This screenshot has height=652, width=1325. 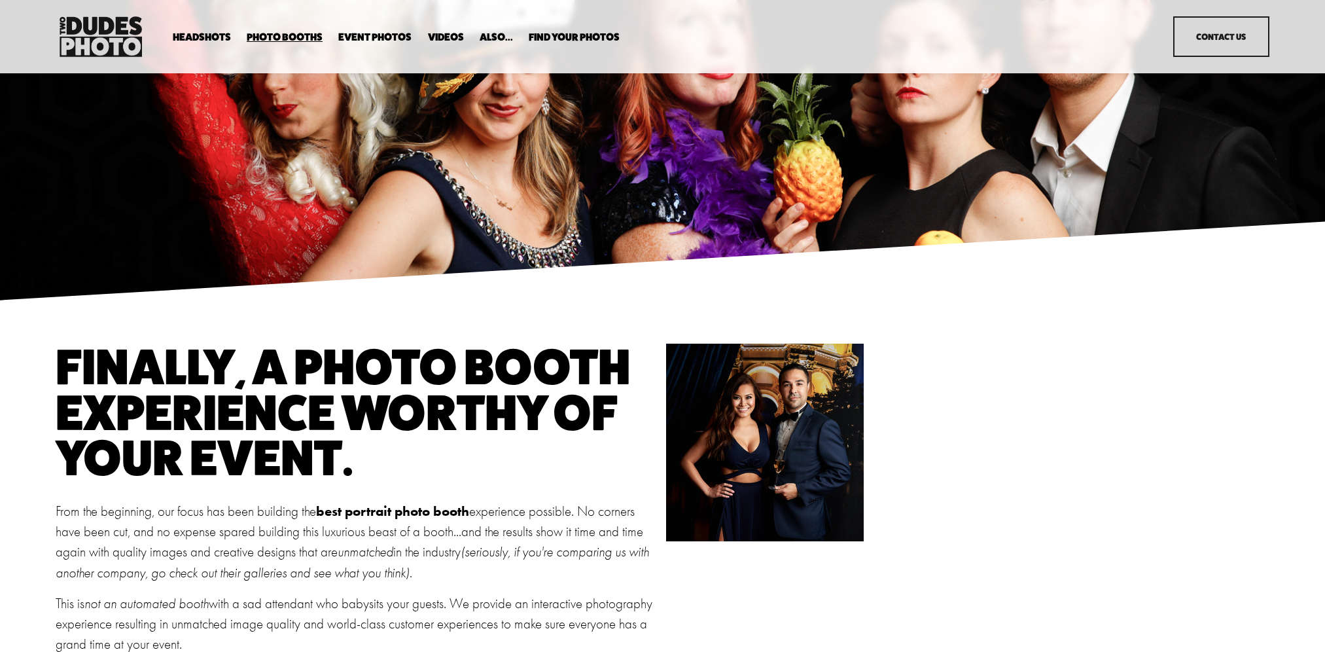 What do you see at coordinates (357, 411) in the screenshot?
I see `h1: finally, a photo booth experience worthy of your event.` at bounding box center [357, 411].